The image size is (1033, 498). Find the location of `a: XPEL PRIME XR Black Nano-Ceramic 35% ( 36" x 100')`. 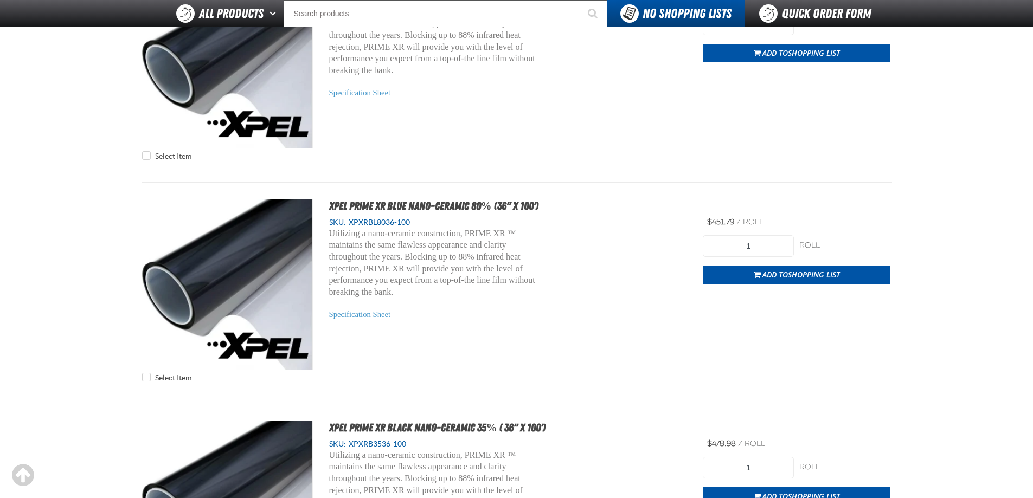

a: XPEL PRIME XR Black Nano-Ceramic 35% ( 36" x 100') is located at coordinates (437, 428).